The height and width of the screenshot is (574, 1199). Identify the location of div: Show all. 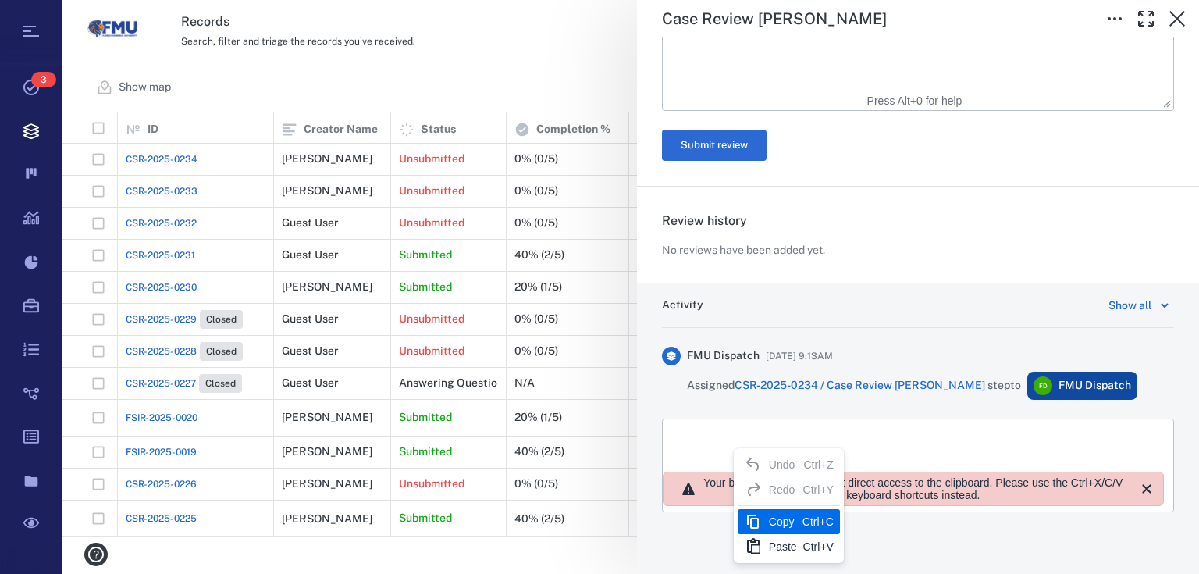
(1130, 305).